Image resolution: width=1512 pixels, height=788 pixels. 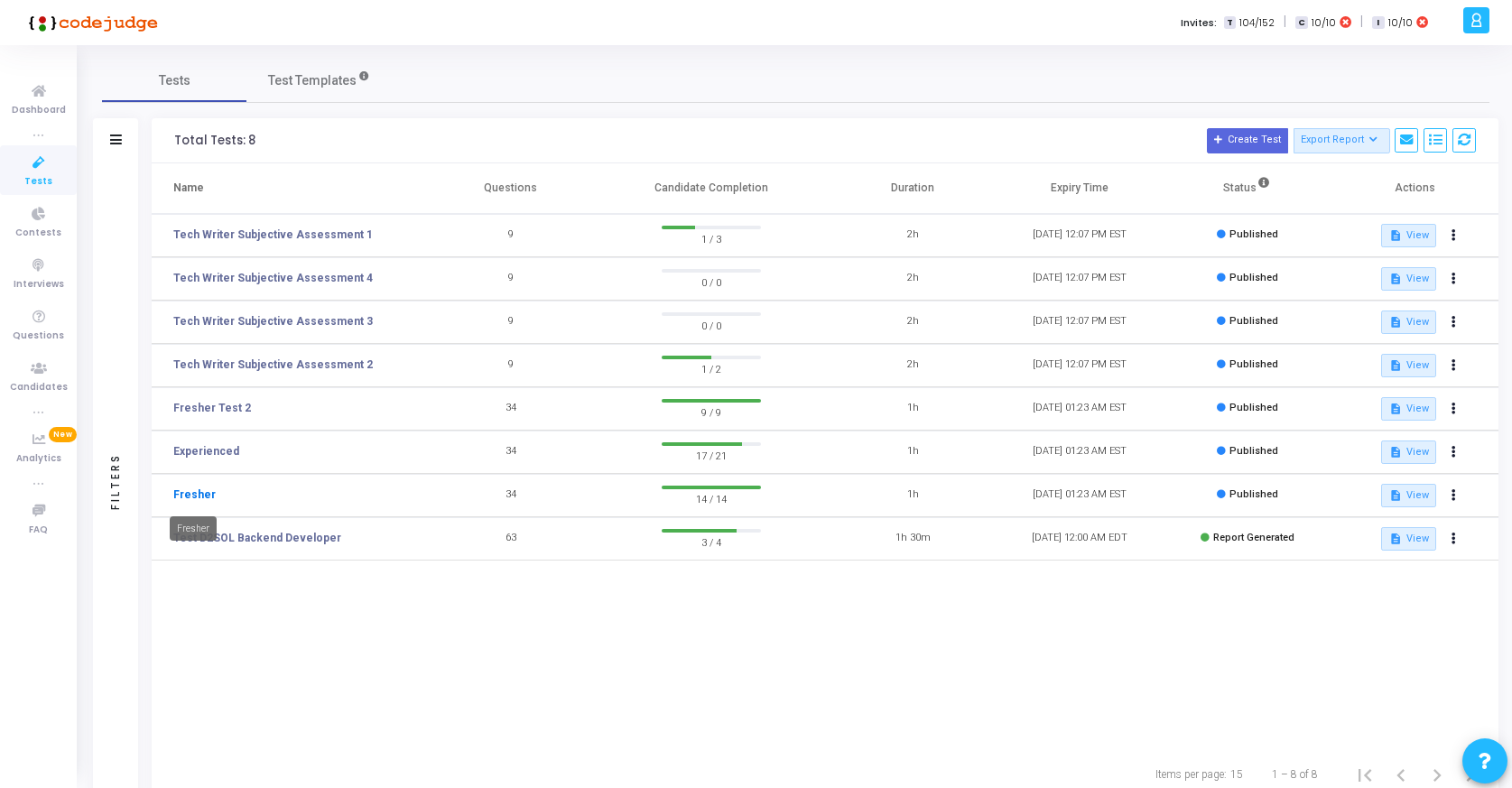 I want to click on th: Status, so click(x=1247, y=189).